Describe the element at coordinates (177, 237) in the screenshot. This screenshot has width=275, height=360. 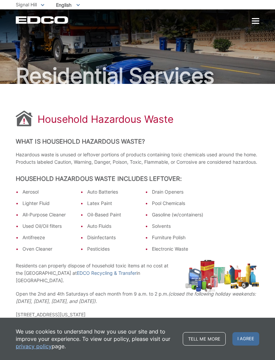
I see `li: Furniture Polish` at that location.